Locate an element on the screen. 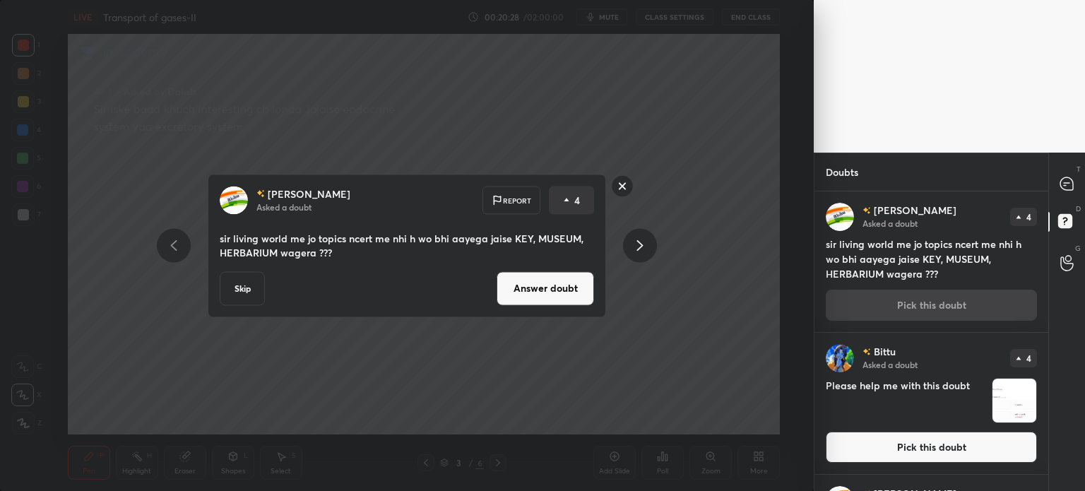  div: grid is located at coordinates (931, 341).